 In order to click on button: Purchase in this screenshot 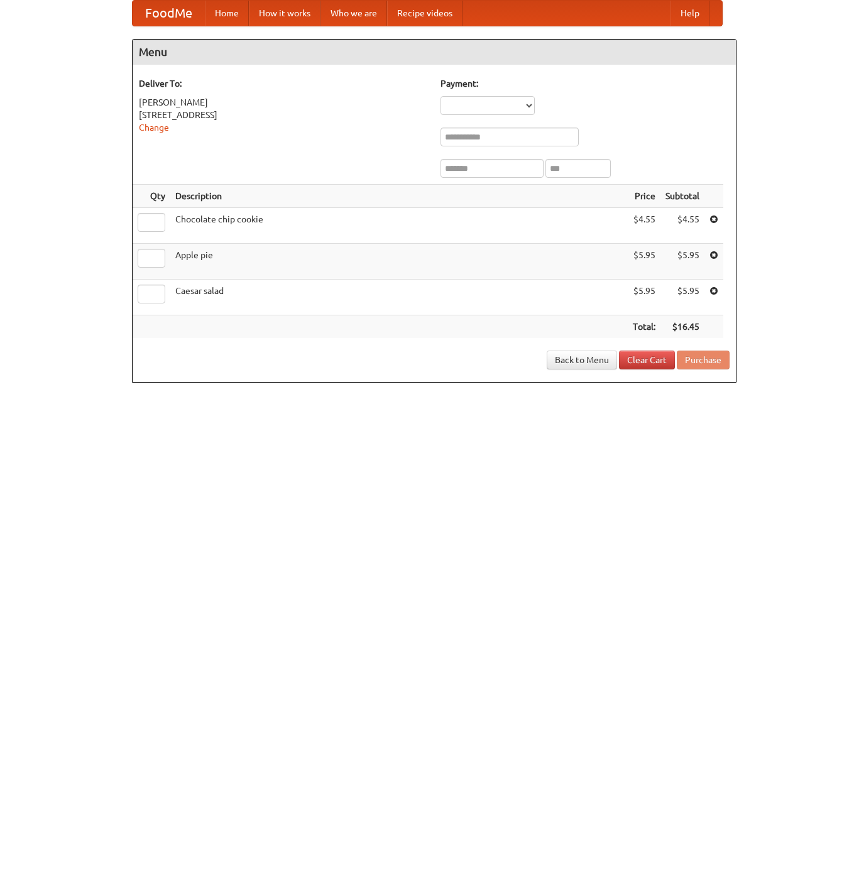, I will do `click(703, 360)`.